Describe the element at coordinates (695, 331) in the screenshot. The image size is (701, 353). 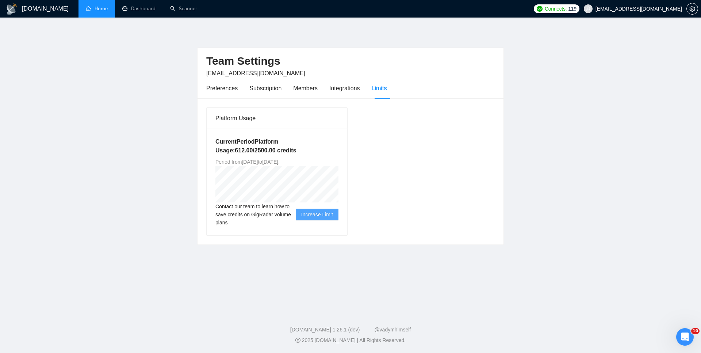
I see `span: 10` at that location.